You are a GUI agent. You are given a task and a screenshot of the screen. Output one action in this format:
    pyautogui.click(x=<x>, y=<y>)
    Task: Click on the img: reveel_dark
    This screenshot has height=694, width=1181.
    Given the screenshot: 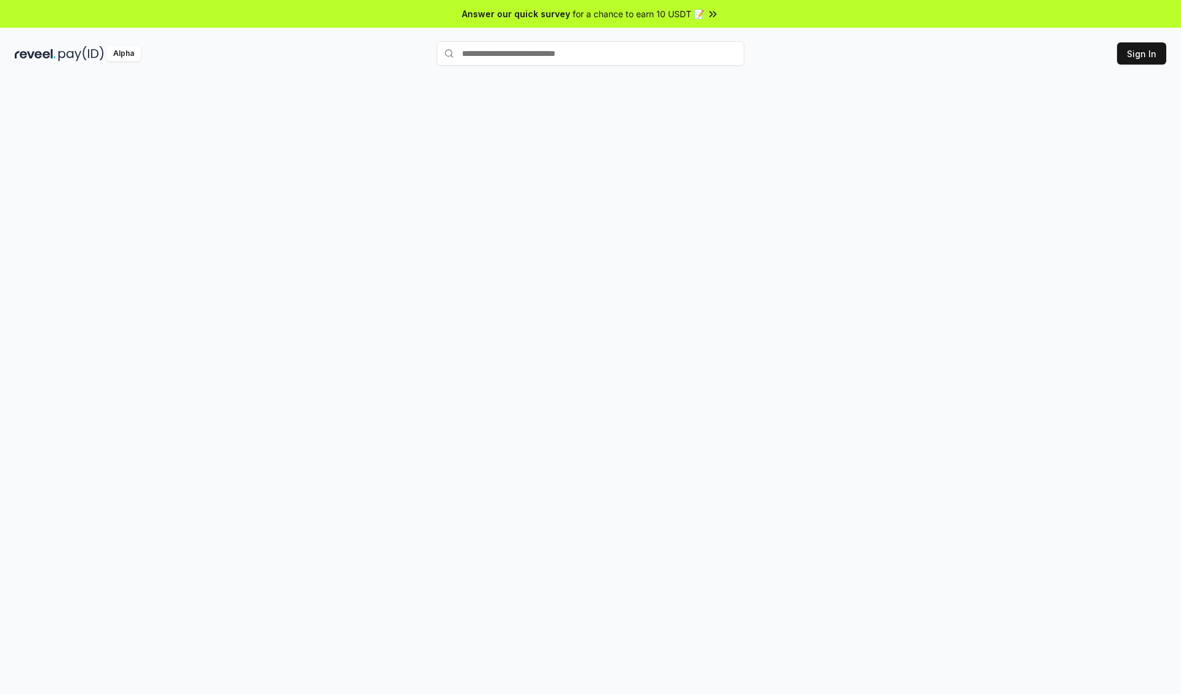 What is the action you would take?
    pyautogui.click(x=35, y=54)
    